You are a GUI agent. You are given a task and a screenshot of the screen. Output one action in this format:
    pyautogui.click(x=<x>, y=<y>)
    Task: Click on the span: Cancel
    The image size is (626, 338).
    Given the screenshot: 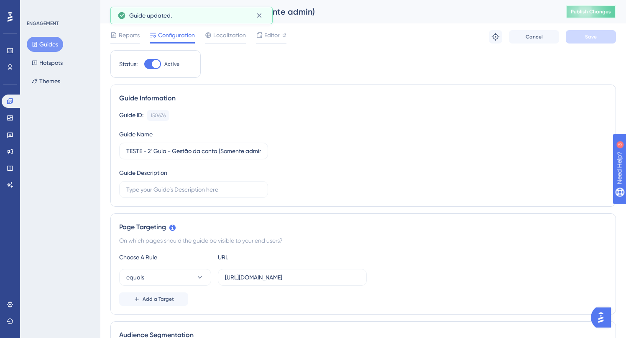 What is the action you would take?
    pyautogui.click(x=534, y=37)
    